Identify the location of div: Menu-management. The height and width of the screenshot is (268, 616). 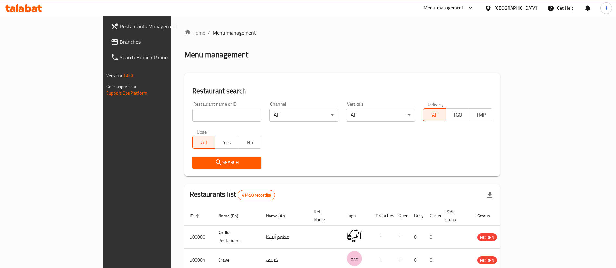
(443, 8).